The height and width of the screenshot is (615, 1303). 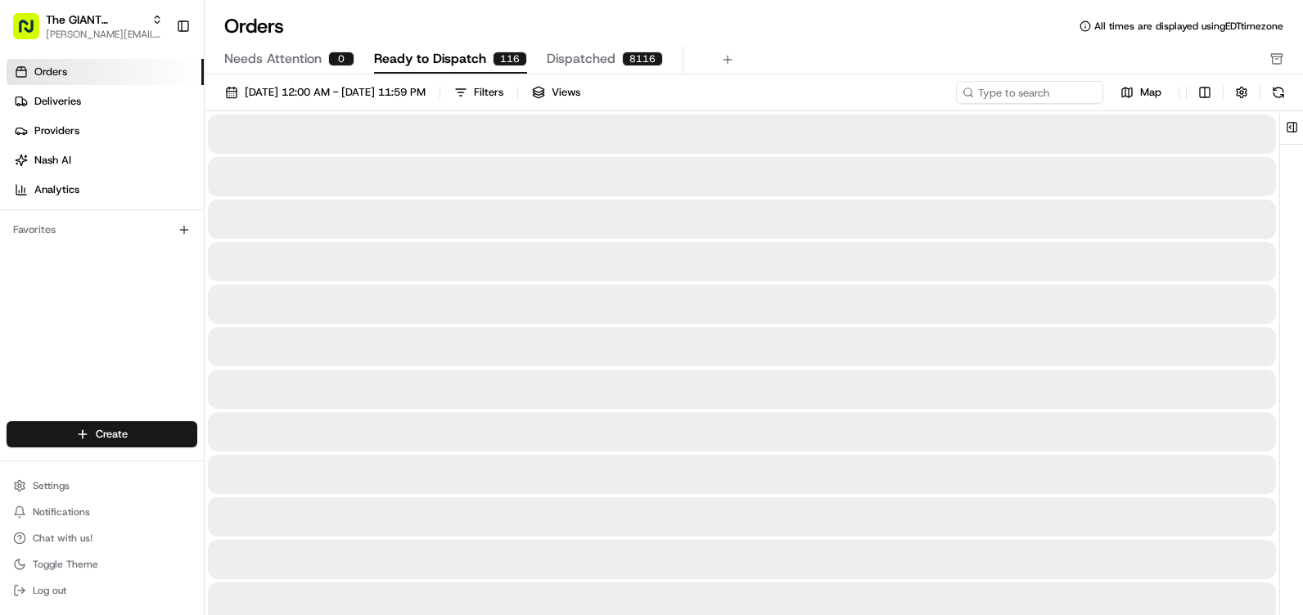 I want to click on span: API Documentation, so click(x=209, y=246).